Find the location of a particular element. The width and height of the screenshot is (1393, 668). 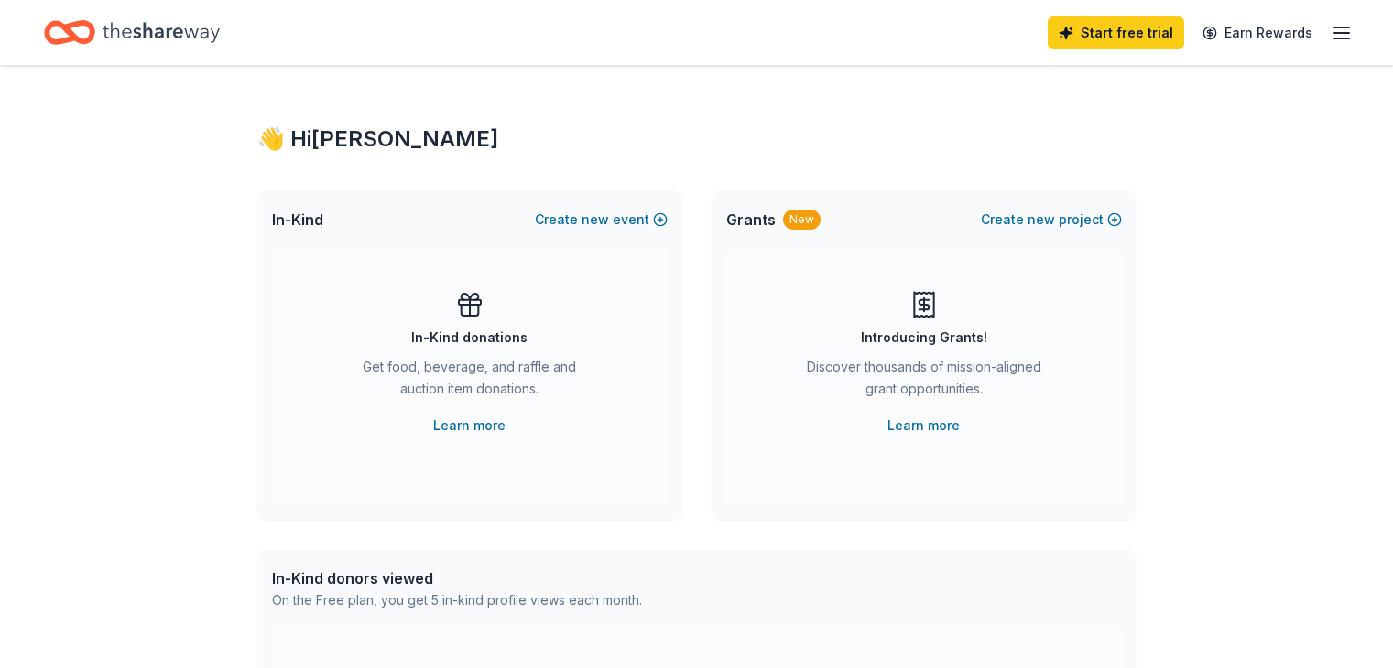

div: On the Free plan, you get 5 in-kind profile views each month. is located at coordinates (457, 601).